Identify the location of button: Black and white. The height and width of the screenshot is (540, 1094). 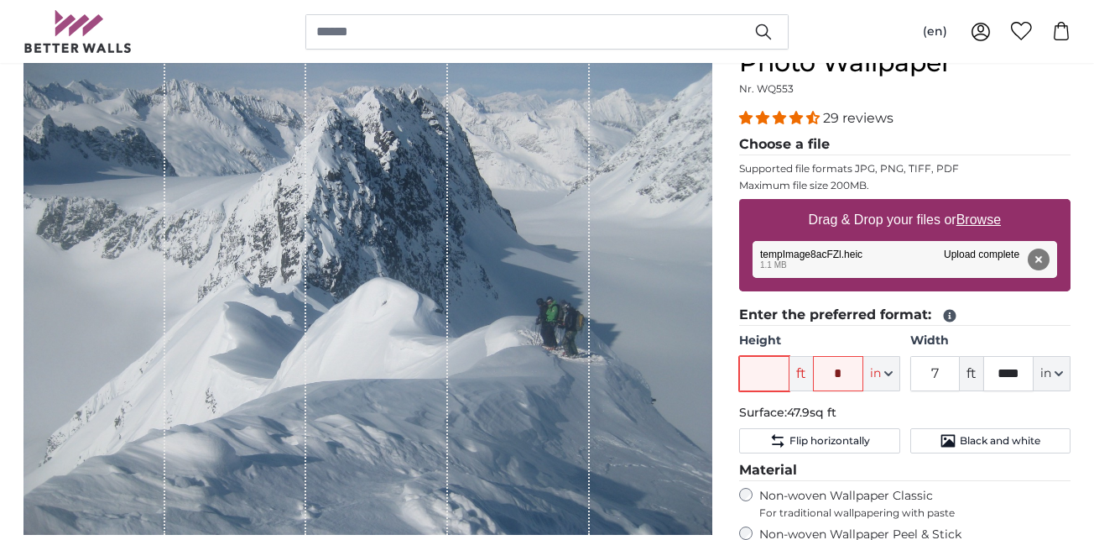
(990, 441).